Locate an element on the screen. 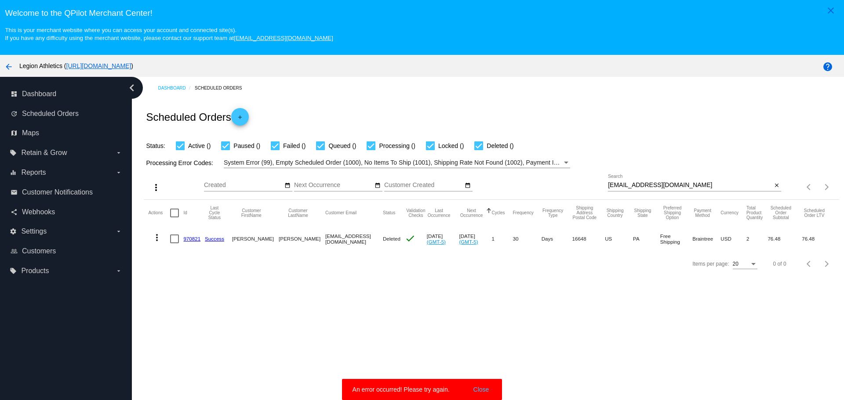 The height and width of the screenshot is (400, 844). i: email is located at coordinates (14, 193).